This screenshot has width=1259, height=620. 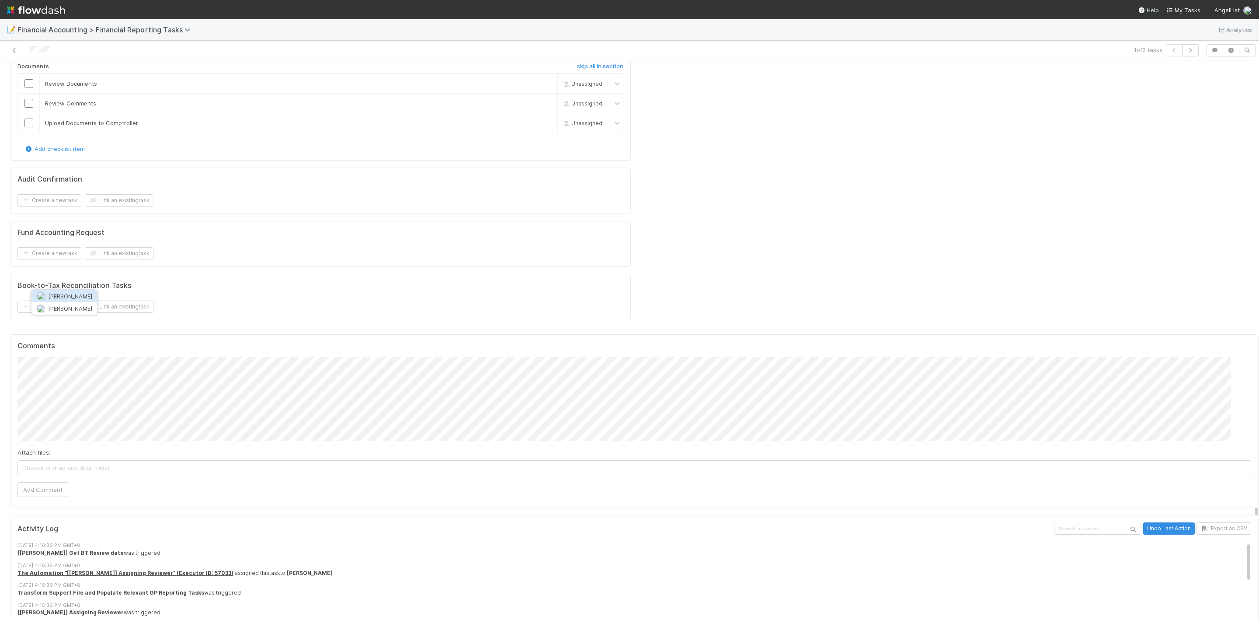 I want to click on h6: Documents, so click(x=33, y=66).